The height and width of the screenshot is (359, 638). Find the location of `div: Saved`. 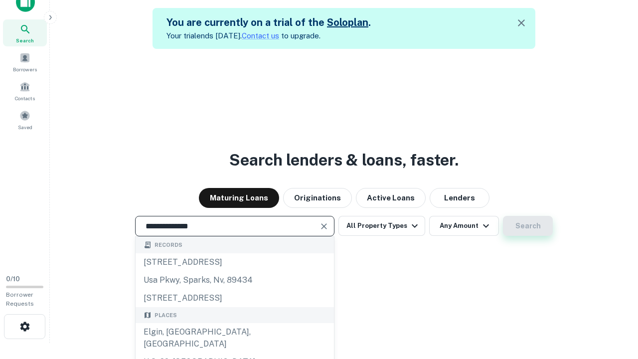

div: Saved is located at coordinates (25, 120).